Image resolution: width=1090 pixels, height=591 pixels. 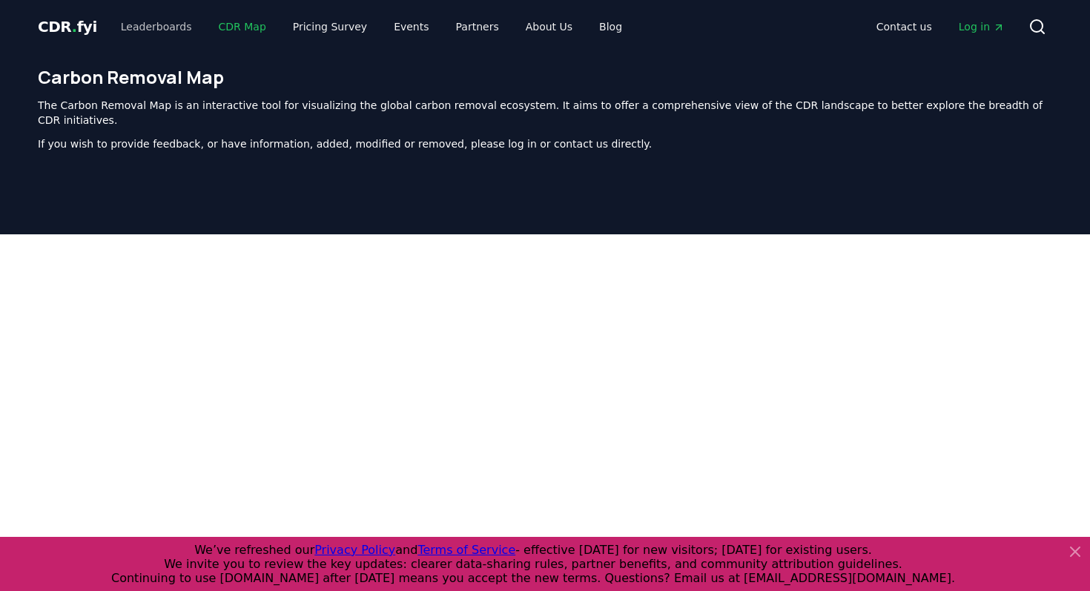 I want to click on a: Contact us, so click(x=904, y=27).